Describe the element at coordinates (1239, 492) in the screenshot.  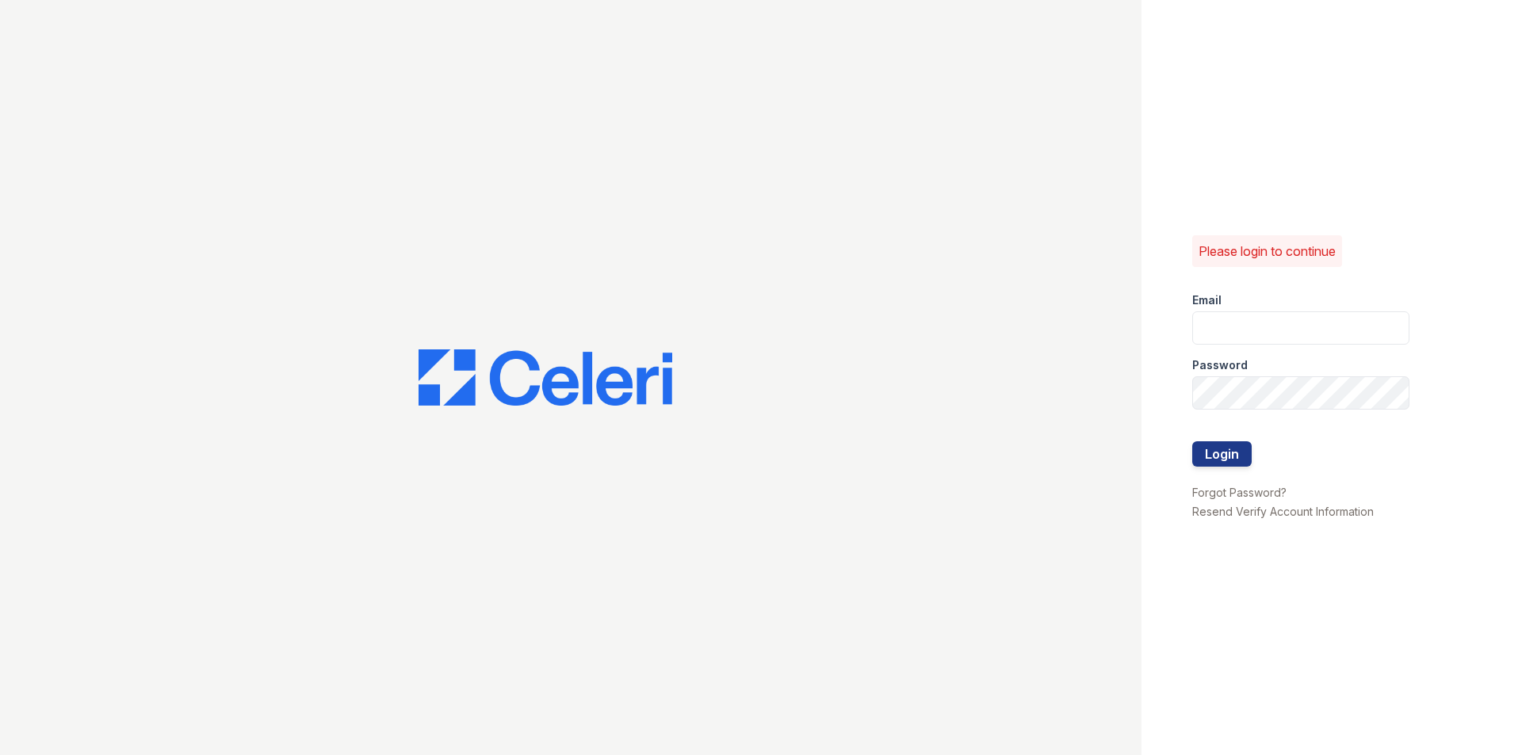
I see `a: Forgot Password?` at that location.